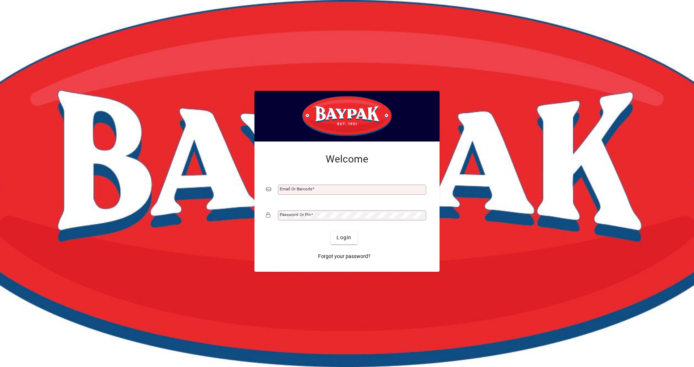  I want to click on mat-label: Email or Barcode, so click(296, 189).